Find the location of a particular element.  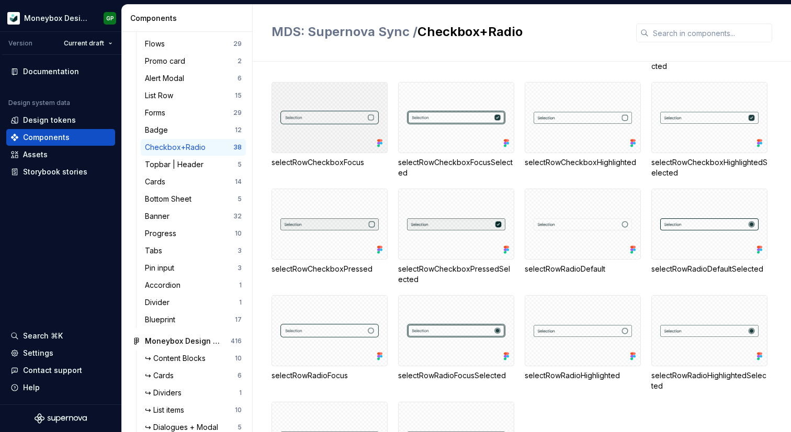

a: Cards14 is located at coordinates (193, 182).